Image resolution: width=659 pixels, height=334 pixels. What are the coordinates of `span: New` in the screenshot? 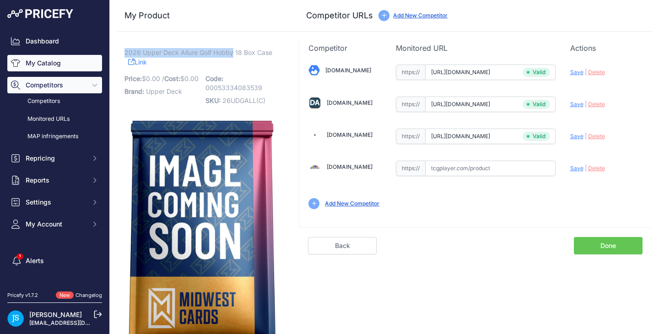 It's located at (65, 295).